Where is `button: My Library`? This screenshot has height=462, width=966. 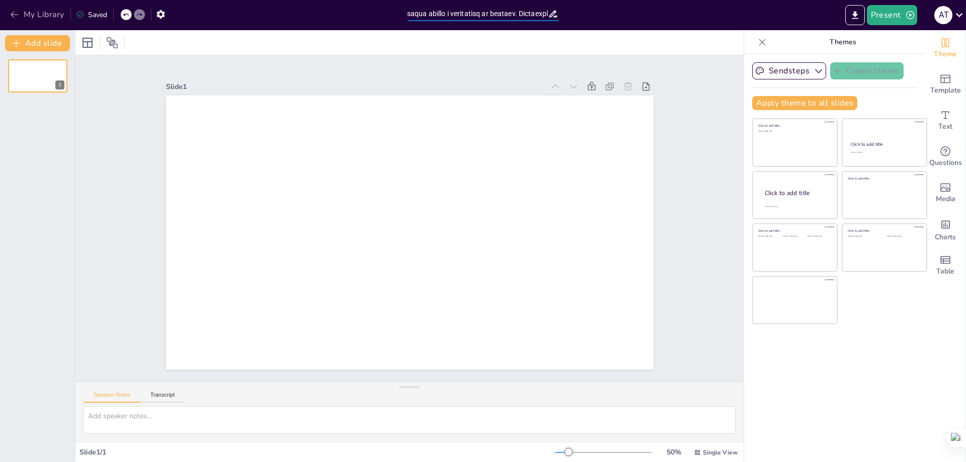 button: My Library is located at coordinates (38, 15).